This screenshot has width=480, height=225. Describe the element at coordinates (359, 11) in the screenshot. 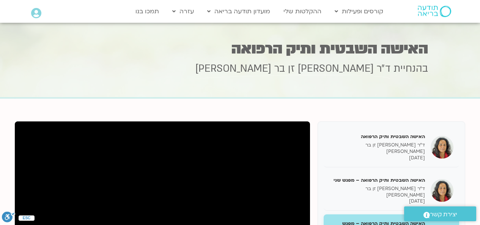

I see `a: קורסים ופעילות` at that location.